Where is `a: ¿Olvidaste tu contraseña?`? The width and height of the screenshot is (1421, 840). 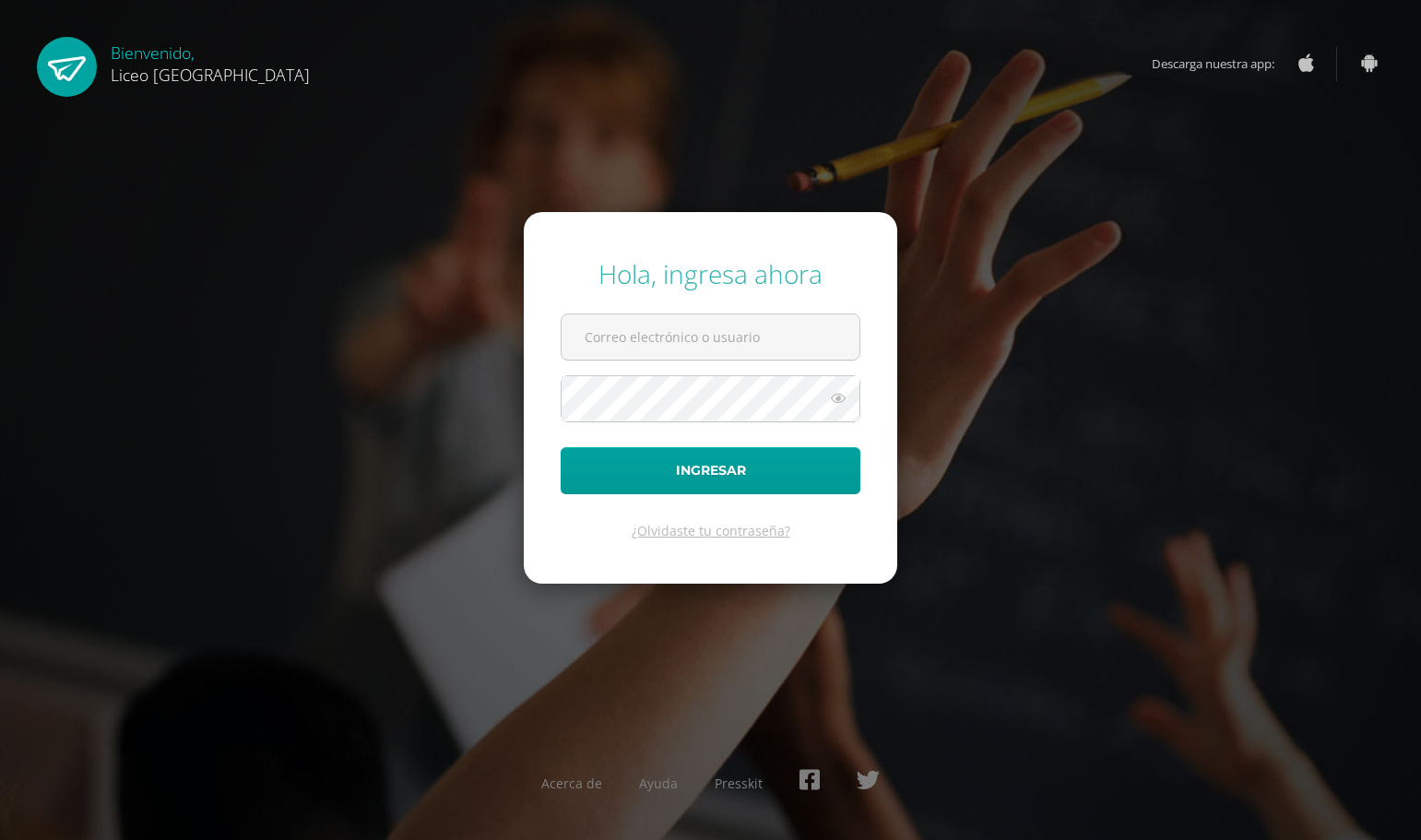 a: ¿Olvidaste tu contraseña? is located at coordinates (710, 530).